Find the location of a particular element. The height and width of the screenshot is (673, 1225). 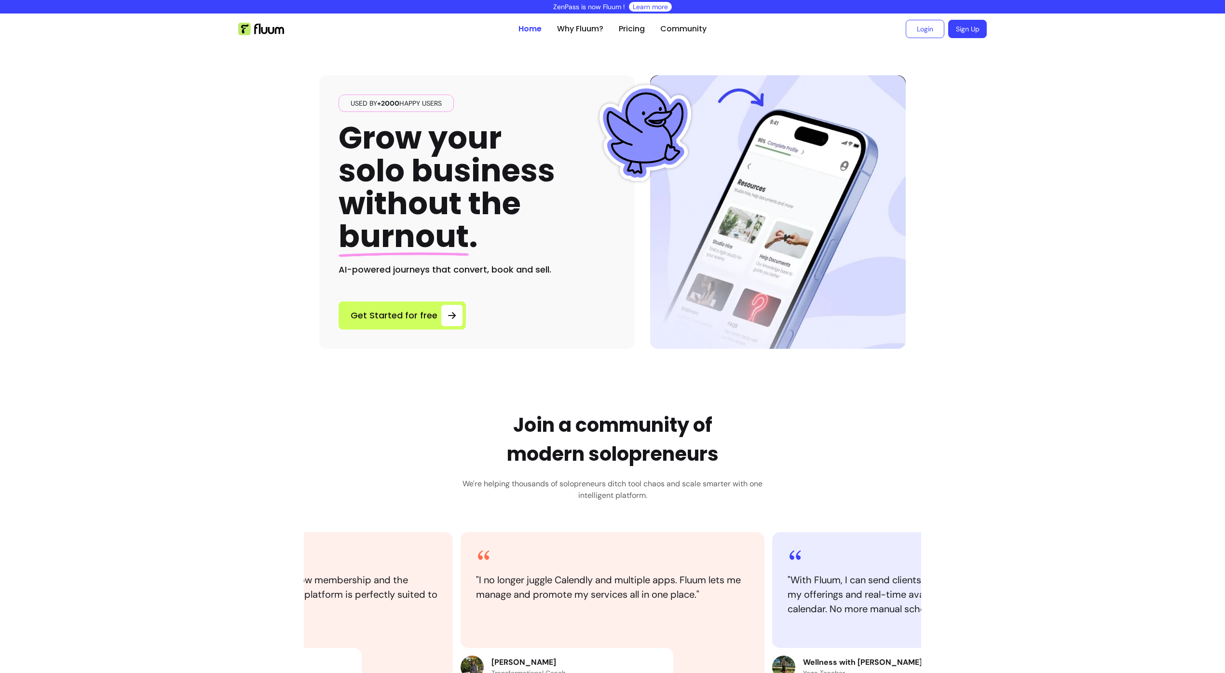

span: Get Started for free is located at coordinates (394, 316).